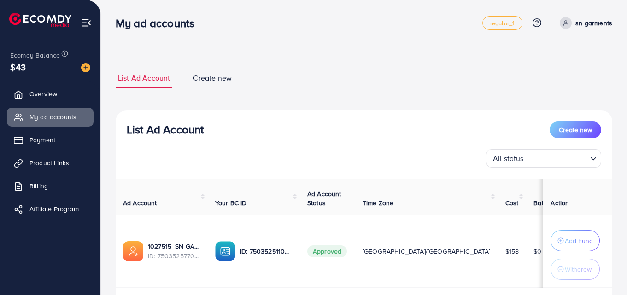  What do you see at coordinates (165, 129) in the screenshot?
I see `h3: List Ad Account` at bounding box center [165, 129].